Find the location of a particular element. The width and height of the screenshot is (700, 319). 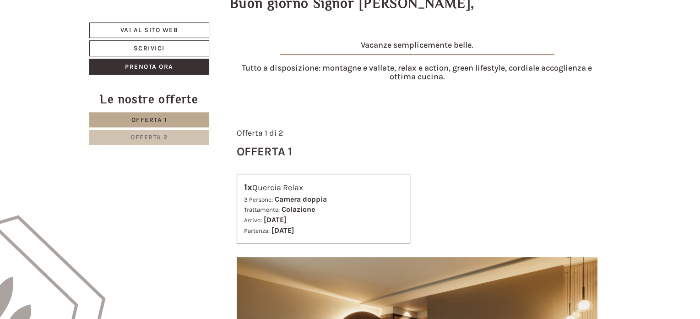

div: Buon giorno, come possiamo aiutarla? is located at coordinates (77, 38).